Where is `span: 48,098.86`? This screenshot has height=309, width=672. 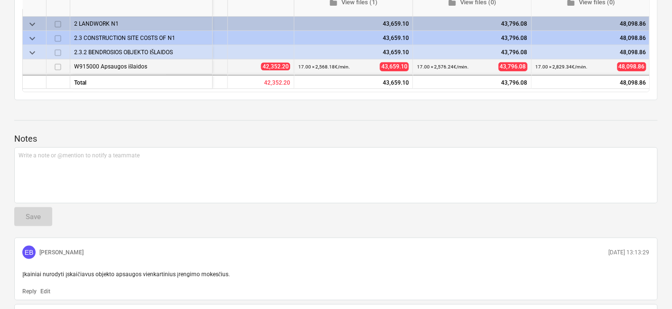
span: 48,098.86 is located at coordinates (632, 67).